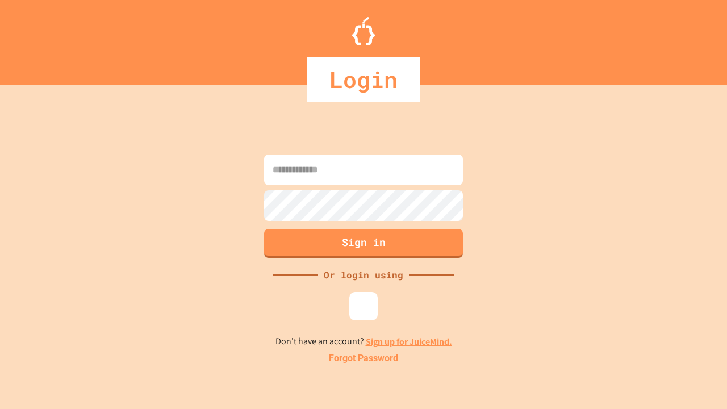 The height and width of the screenshot is (409, 727). I want to click on img: Logo.svg, so click(363, 31).